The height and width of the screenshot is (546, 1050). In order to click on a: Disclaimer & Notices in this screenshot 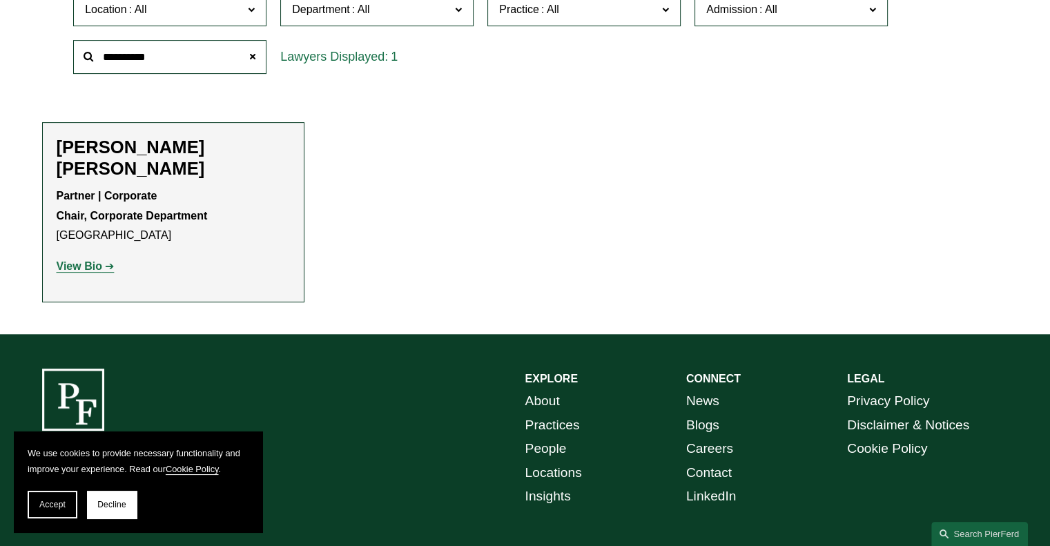, I will do `click(908, 425)`.